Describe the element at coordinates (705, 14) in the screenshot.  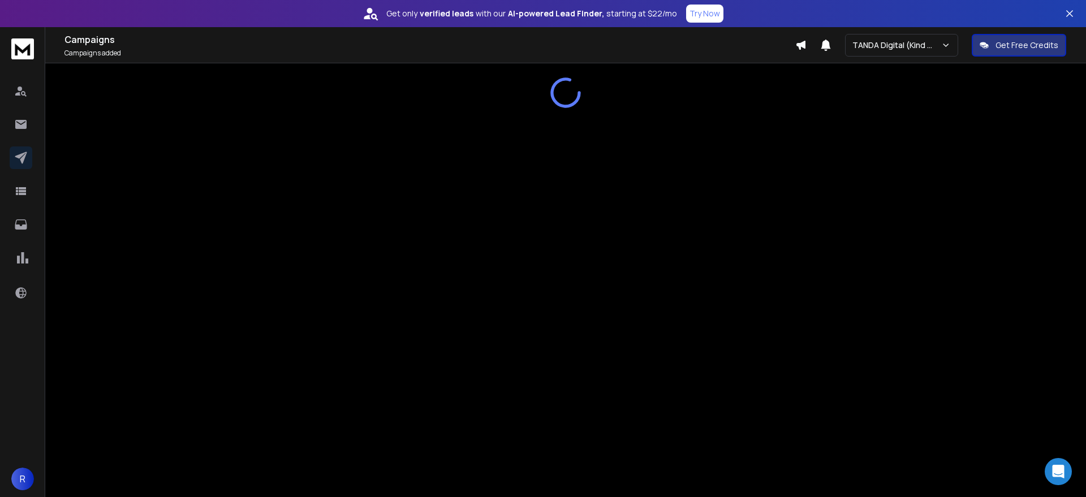
I see `button: Try Now` at that location.